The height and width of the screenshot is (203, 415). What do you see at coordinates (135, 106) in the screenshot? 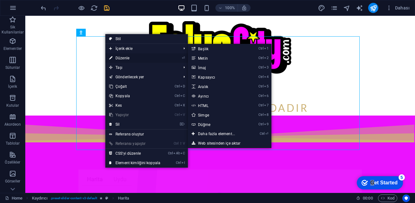
I see `a: CtrlXKes` at bounding box center [135, 106].